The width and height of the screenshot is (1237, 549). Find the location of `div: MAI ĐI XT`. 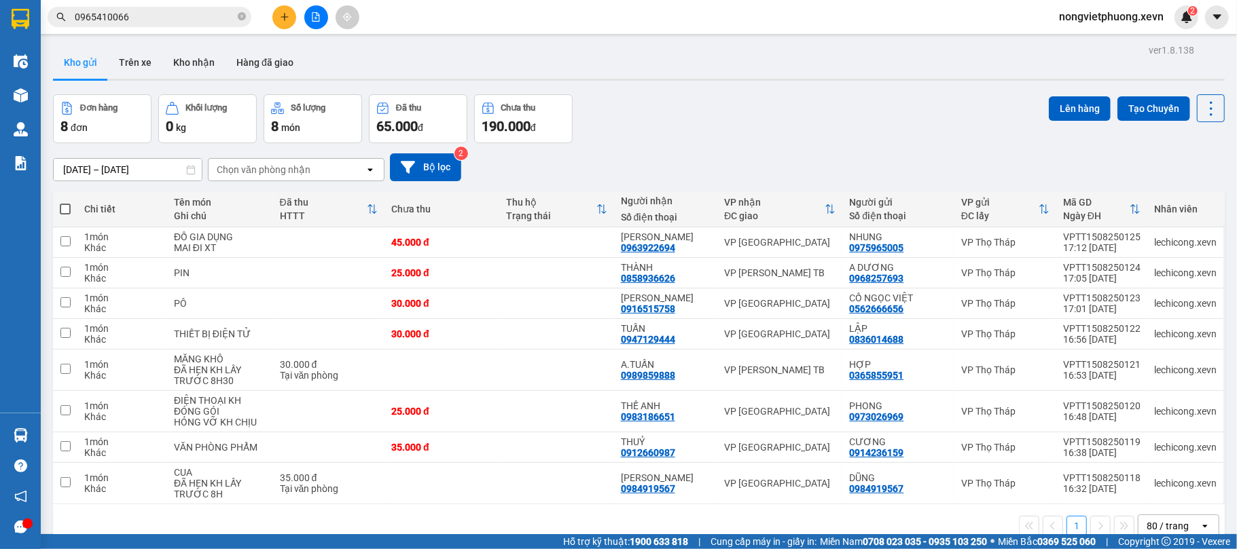

div: MAI ĐI XT is located at coordinates (220, 248).